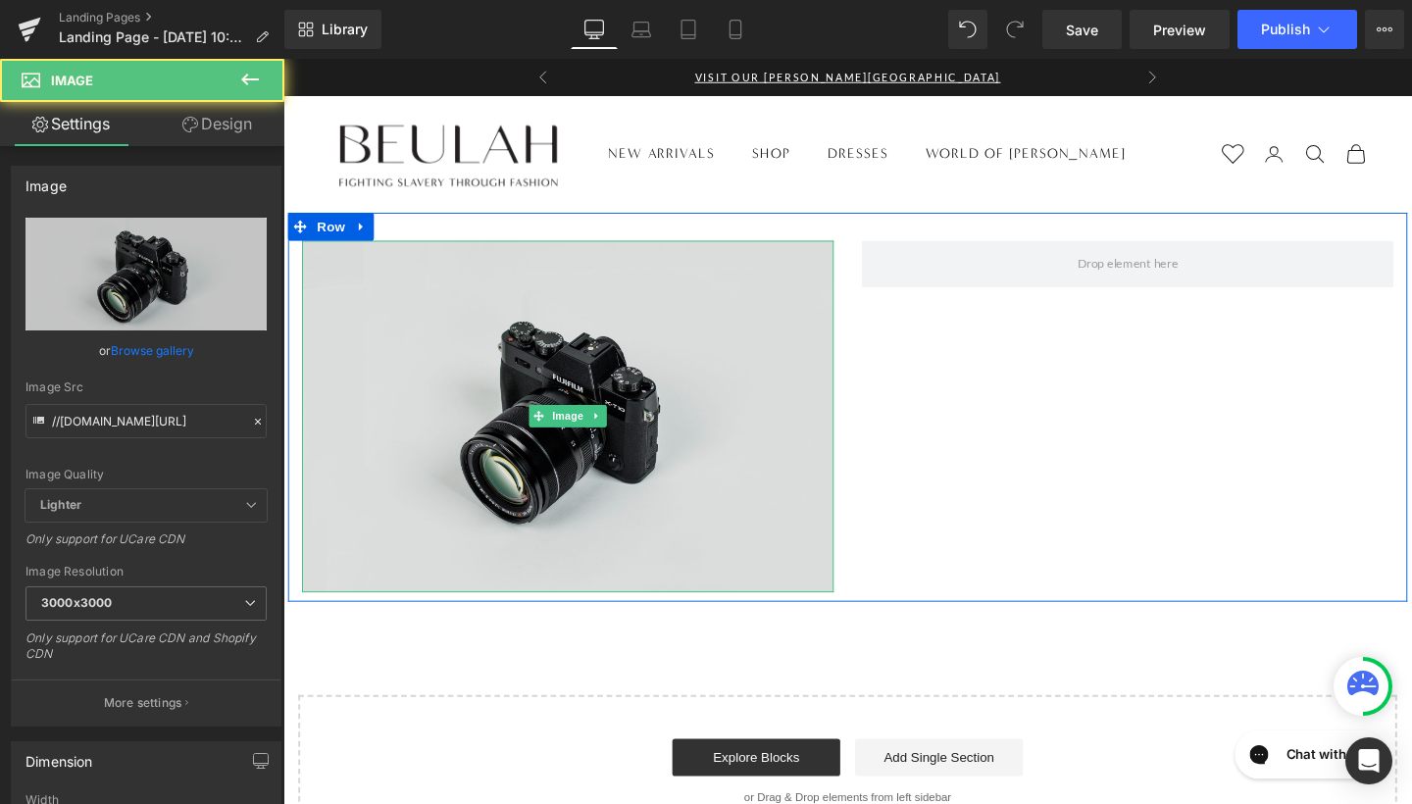 This screenshot has width=1412, height=804. What do you see at coordinates (1369, 761) in the screenshot?
I see `div: Open Intercom Messenger` at bounding box center [1369, 761].